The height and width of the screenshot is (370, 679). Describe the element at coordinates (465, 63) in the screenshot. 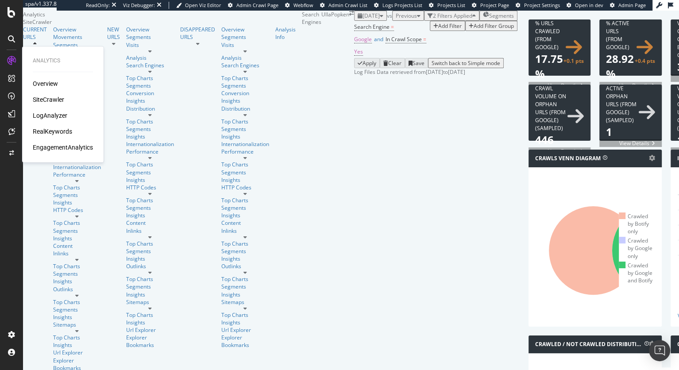

I see `div: Switch back to Simple mode` at that location.